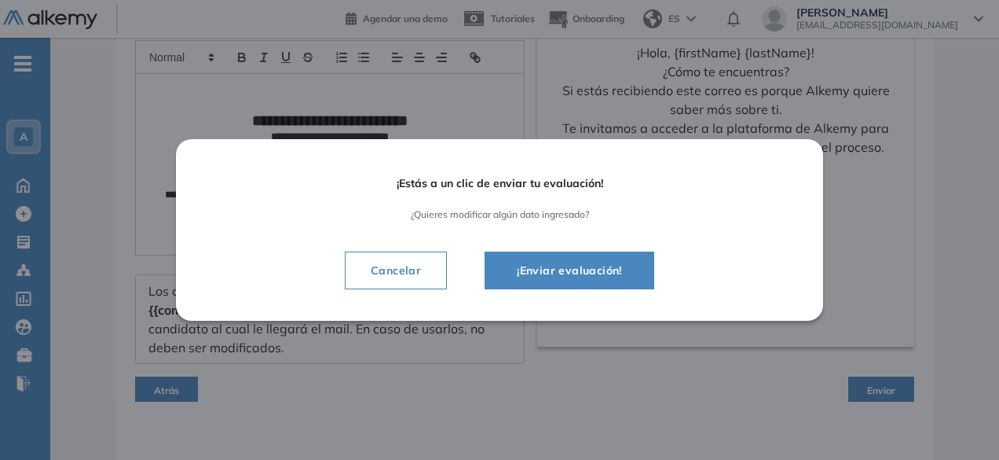  Describe the element at coordinates (500, 183) in the screenshot. I see `span: ¡Estás a un clic de enviar tu evaluación!` at that location.